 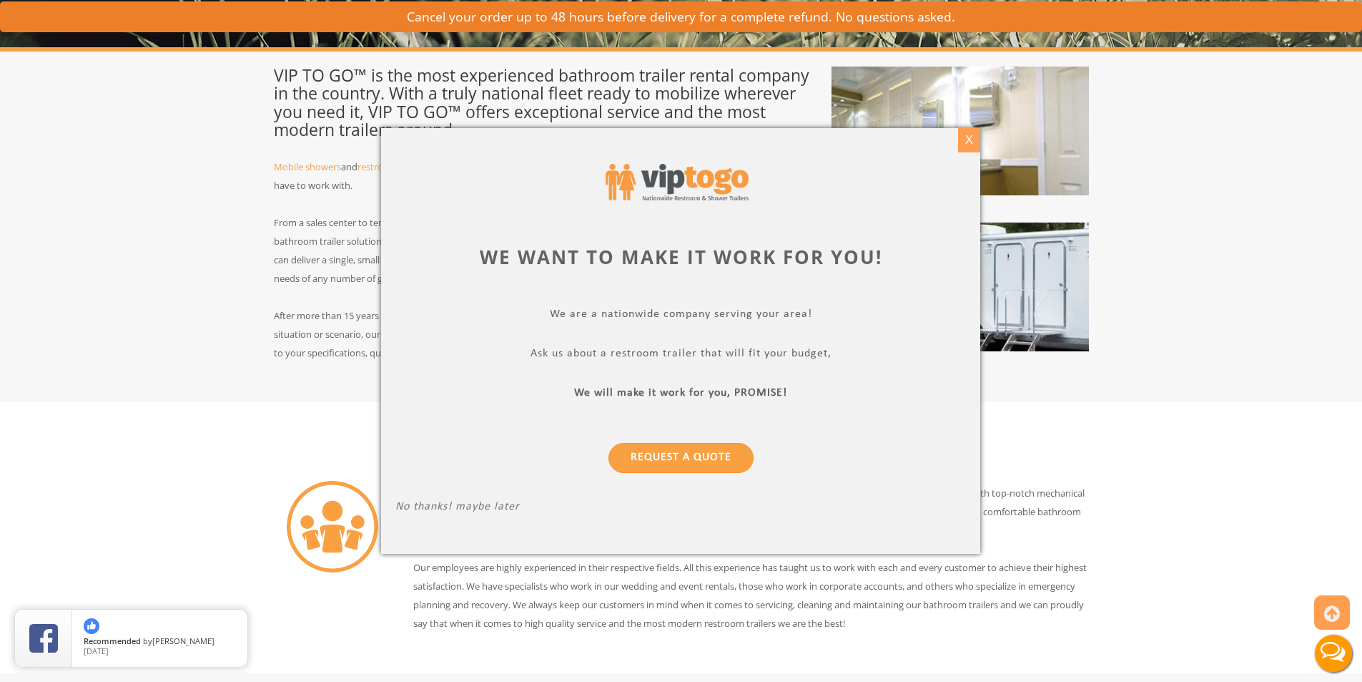 I want to click on img: viptogo logo, so click(x=677, y=182).